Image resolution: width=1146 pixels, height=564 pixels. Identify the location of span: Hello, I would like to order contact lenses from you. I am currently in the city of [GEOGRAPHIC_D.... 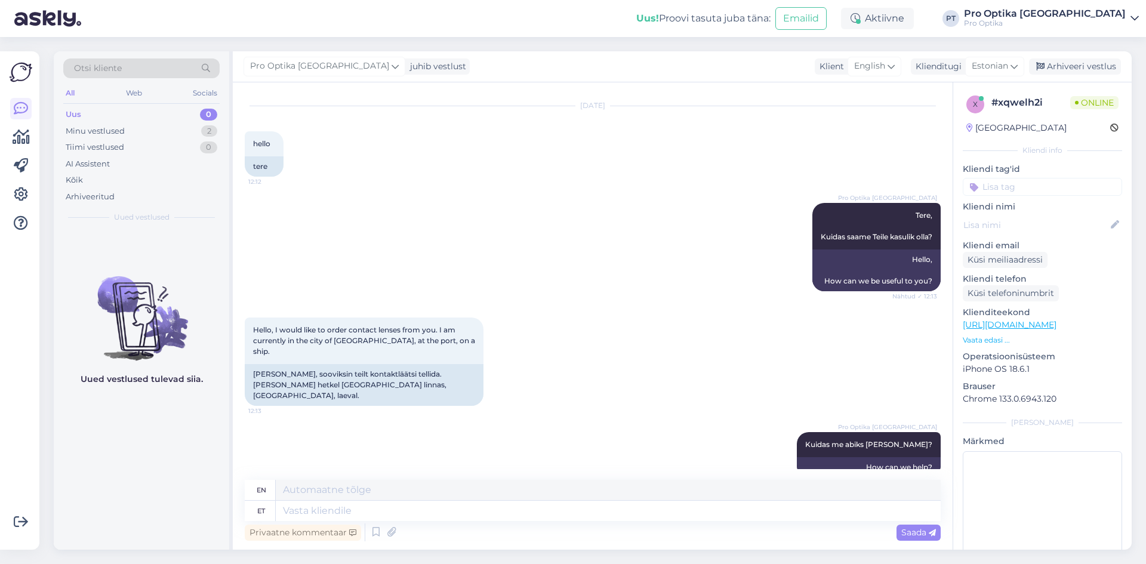
(365, 340).